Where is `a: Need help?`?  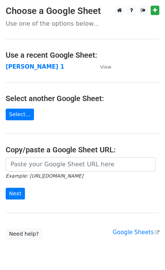 a: Need help? is located at coordinates (24, 233).